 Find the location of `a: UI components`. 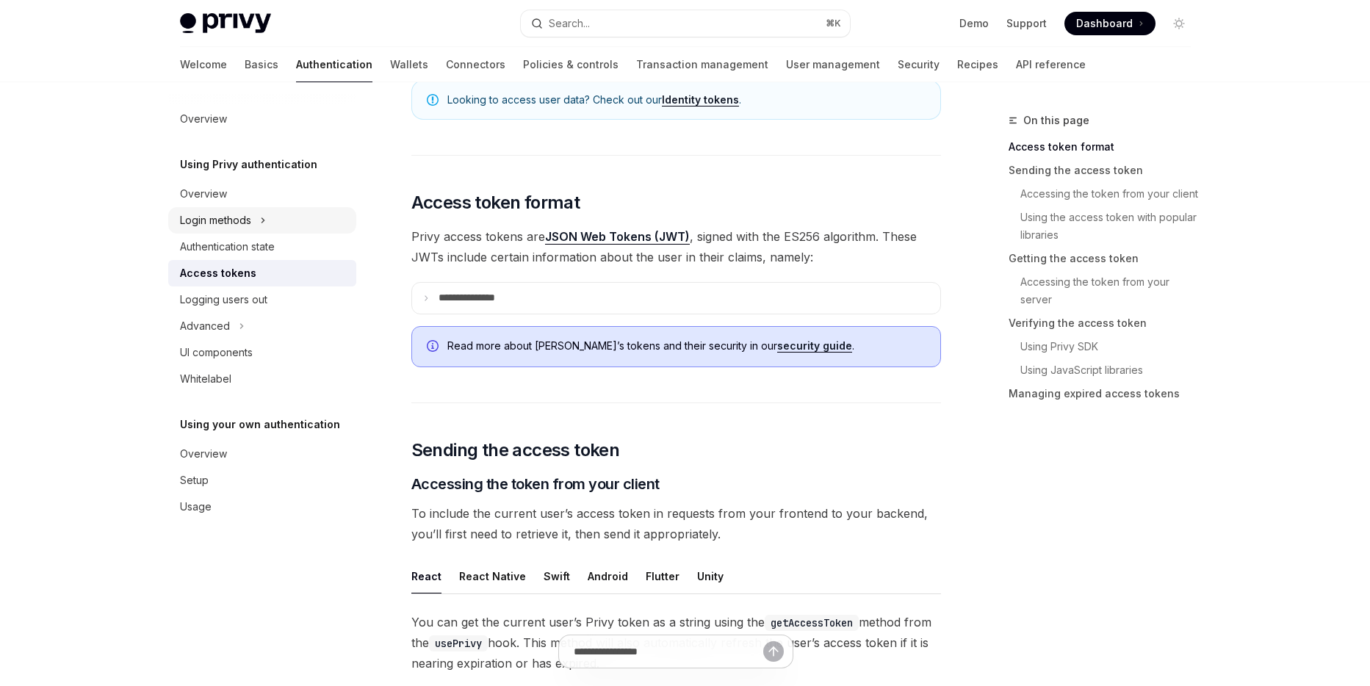

a: UI components is located at coordinates (262, 353).